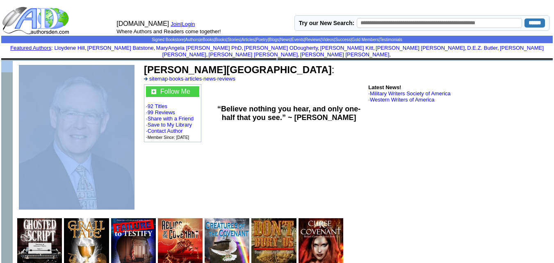 The width and height of the screenshot is (554, 263). I want to click on a: Poetry, so click(262, 39).